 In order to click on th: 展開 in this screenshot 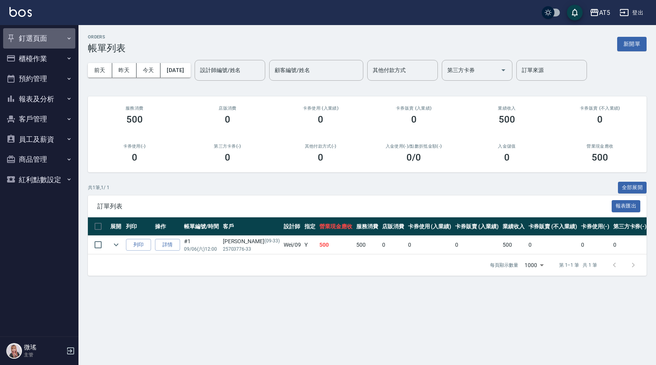, I will do `click(116, 227)`.